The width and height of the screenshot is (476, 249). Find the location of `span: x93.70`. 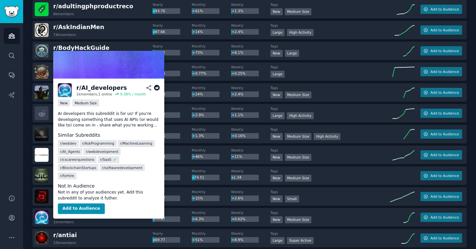

span: x93.70 is located at coordinates (159, 11).